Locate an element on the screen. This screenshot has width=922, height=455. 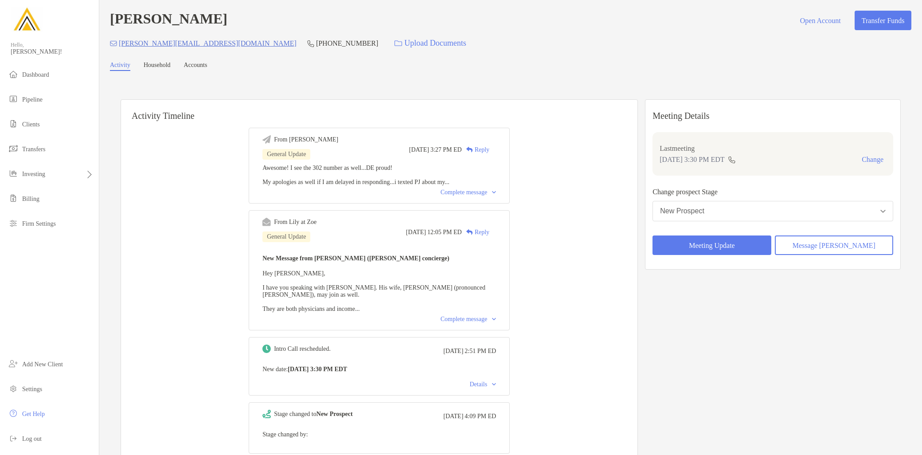
img: Email Icon is located at coordinates (113, 43).